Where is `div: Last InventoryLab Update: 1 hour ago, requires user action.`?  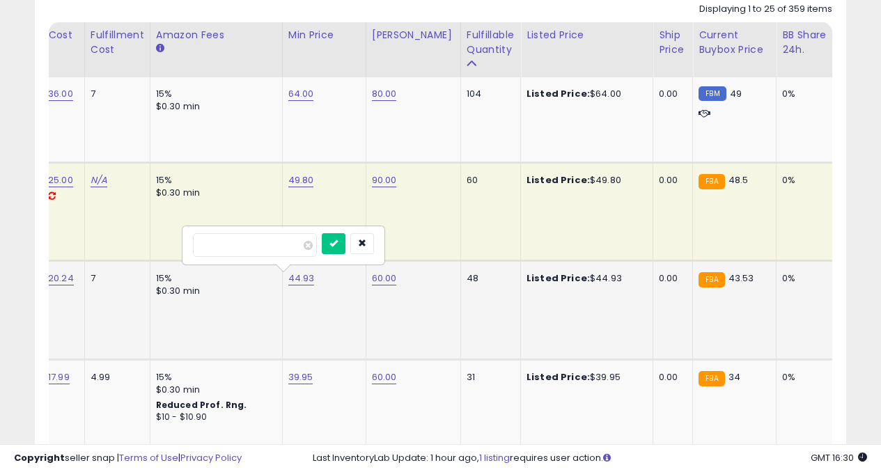
div: Last InventoryLab Update: 1 hour ago, requires user action. is located at coordinates (590, 459).